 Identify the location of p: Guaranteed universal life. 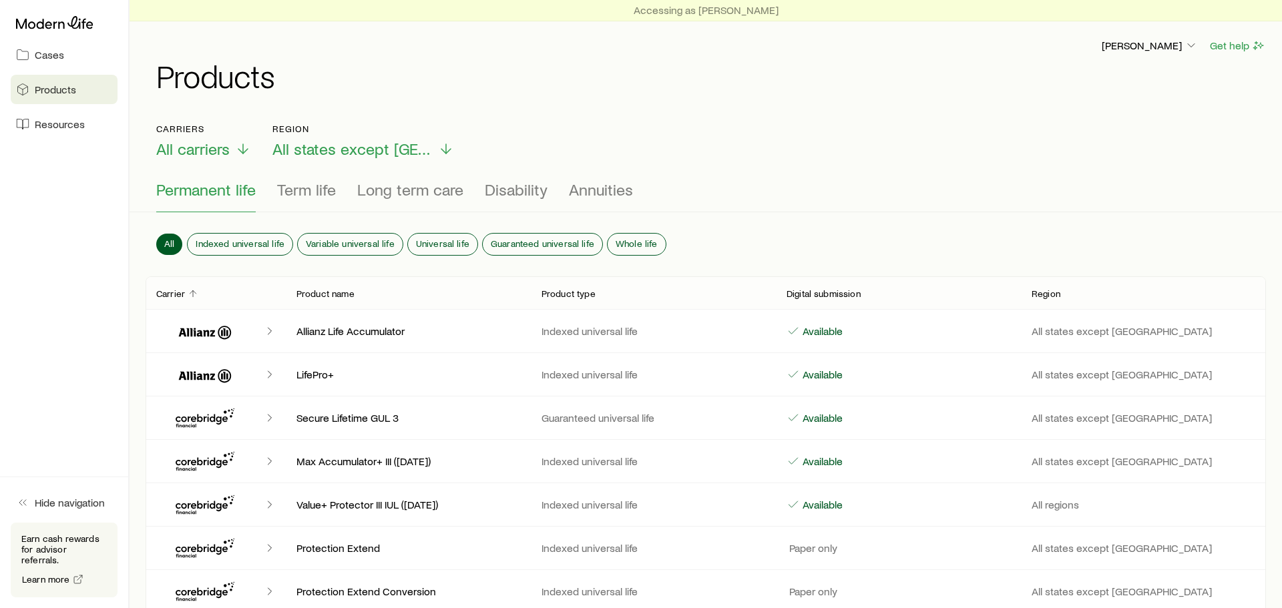
(653, 418).